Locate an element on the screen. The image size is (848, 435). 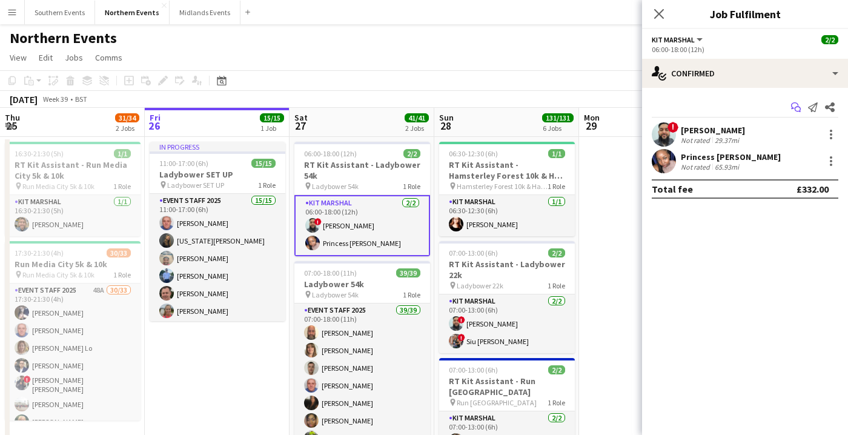
span: 06:00-18:00 (12h) is located at coordinates (330, 153).